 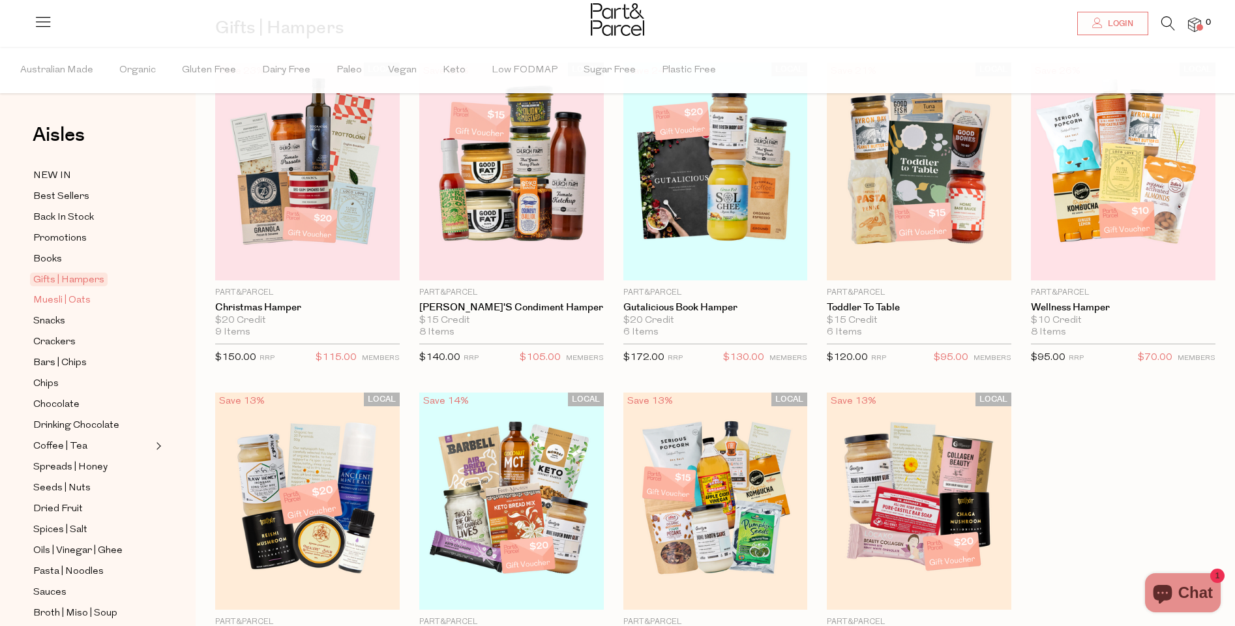 What do you see at coordinates (1123, 308) in the screenshot?
I see `a: Wellness Hamper` at bounding box center [1123, 308].